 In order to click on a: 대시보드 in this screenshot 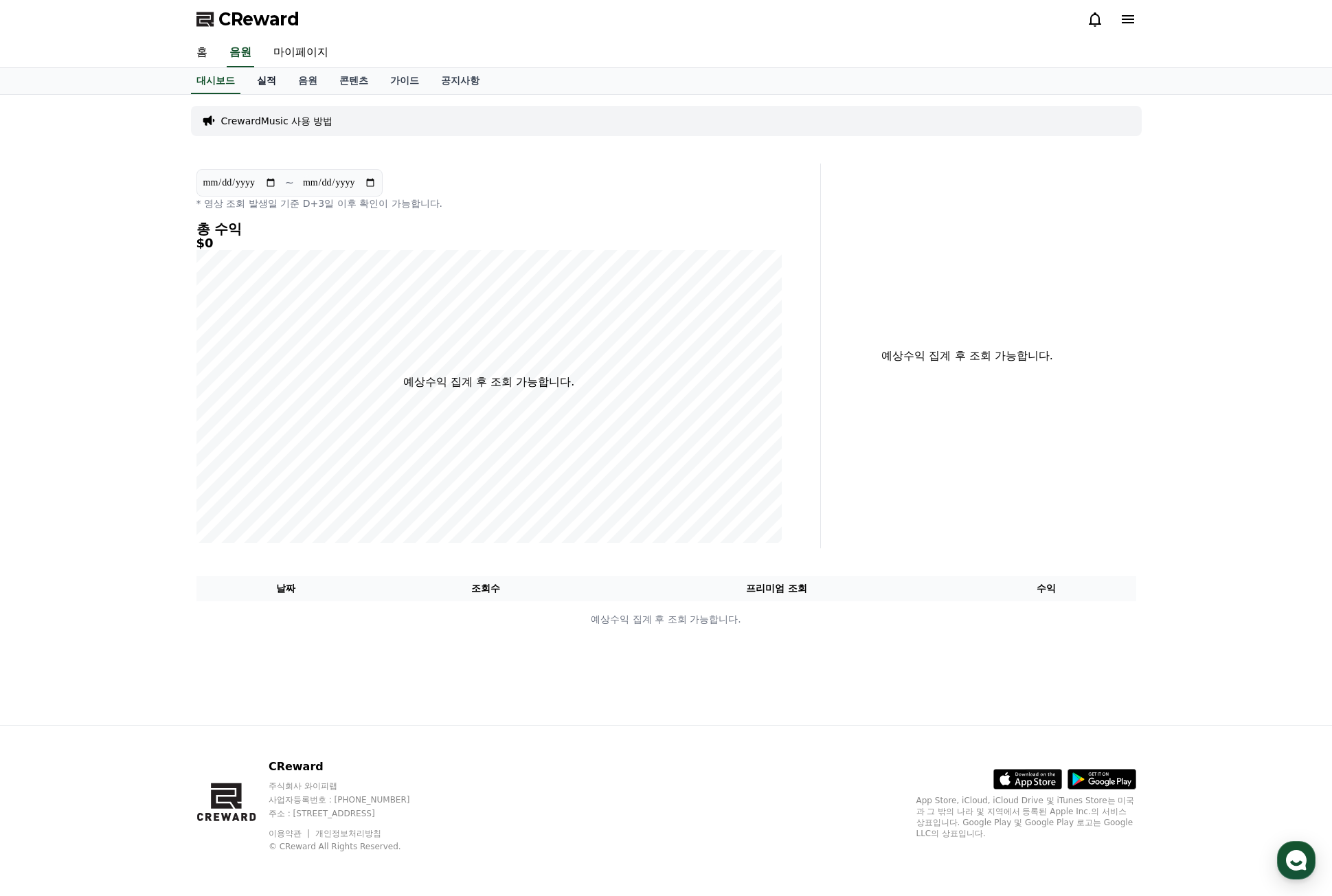, I will do `click(216, 81)`.